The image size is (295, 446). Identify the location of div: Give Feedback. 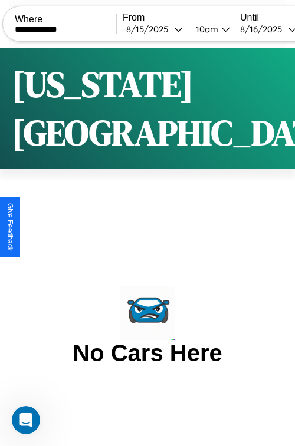
(10, 227).